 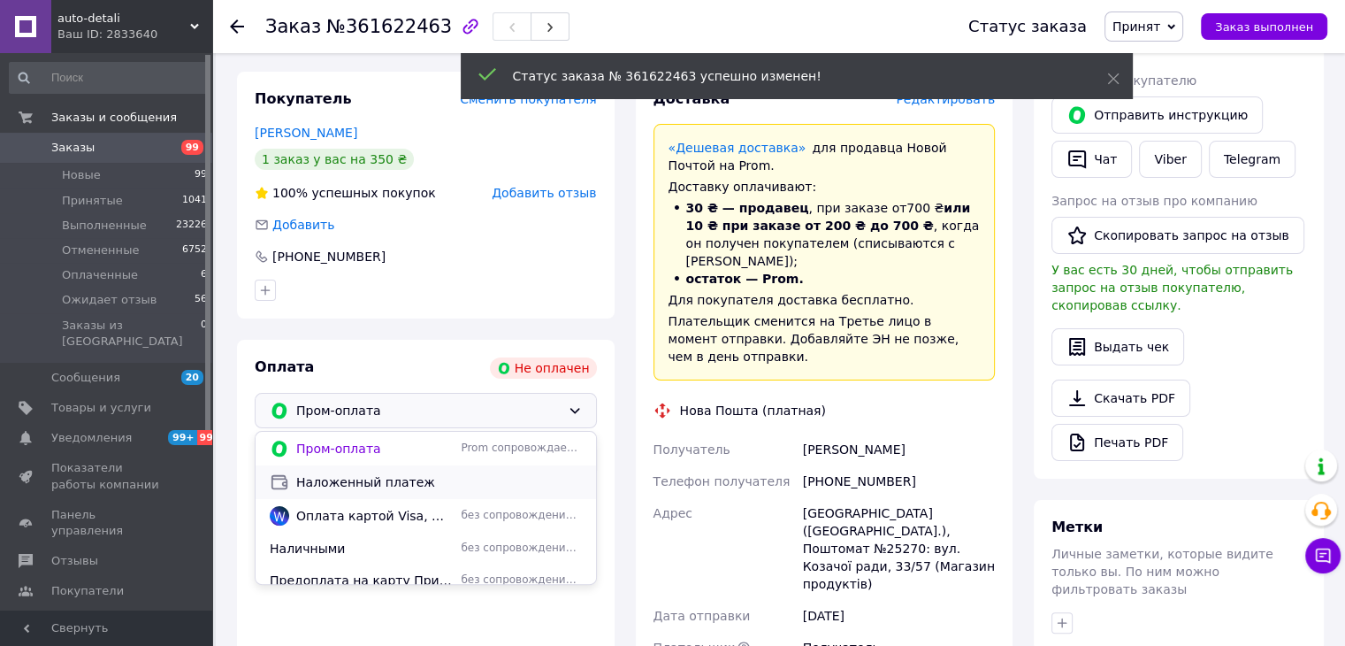 What do you see at coordinates (101, 408) in the screenshot?
I see `span: Товары и услуги` at bounding box center [101, 408].